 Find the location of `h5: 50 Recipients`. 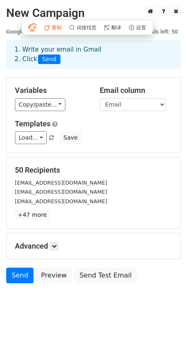

h5: 50 Recipients is located at coordinates (93, 170).